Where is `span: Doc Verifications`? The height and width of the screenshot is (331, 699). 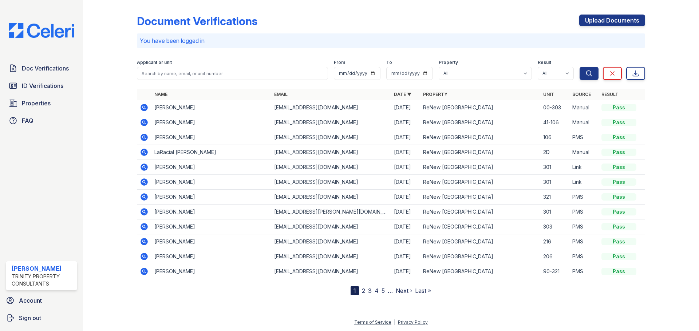 span: Doc Verifications is located at coordinates (45, 68).